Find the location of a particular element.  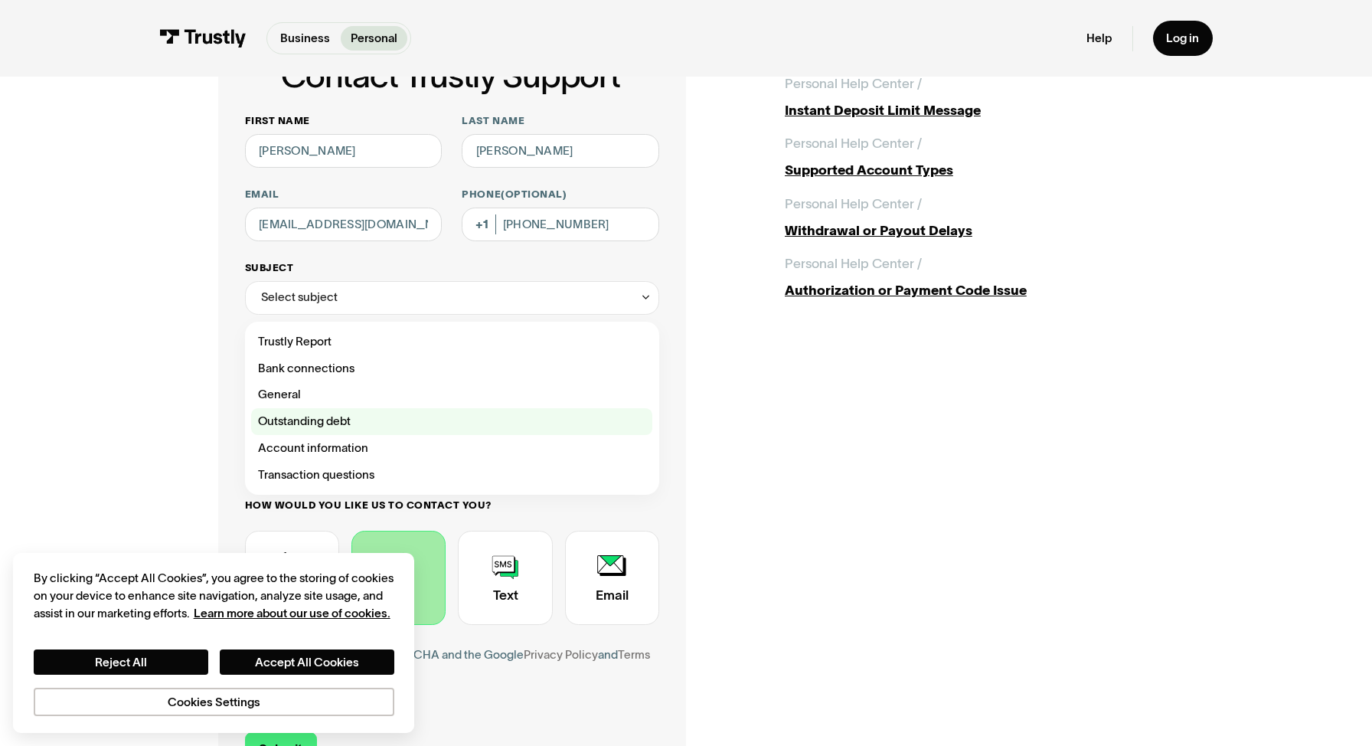

span: Trustly Report is located at coordinates (295, 342).